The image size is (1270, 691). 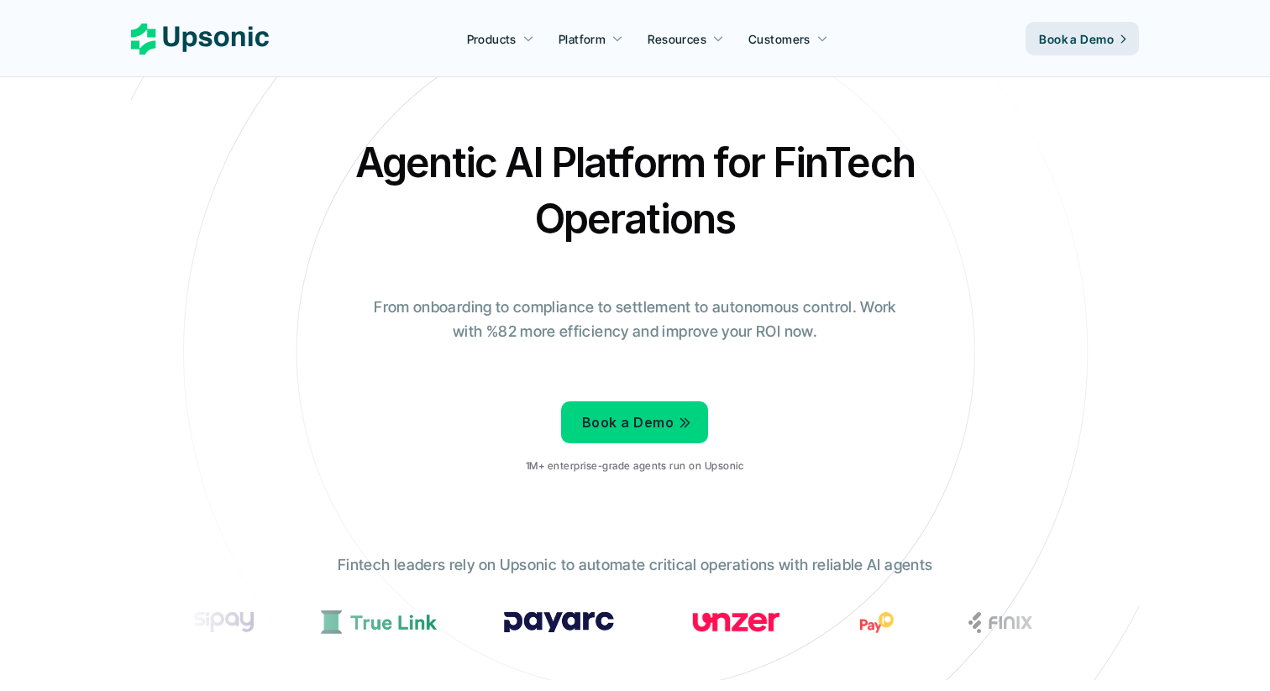 I want to click on p: Products, so click(x=491, y=39).